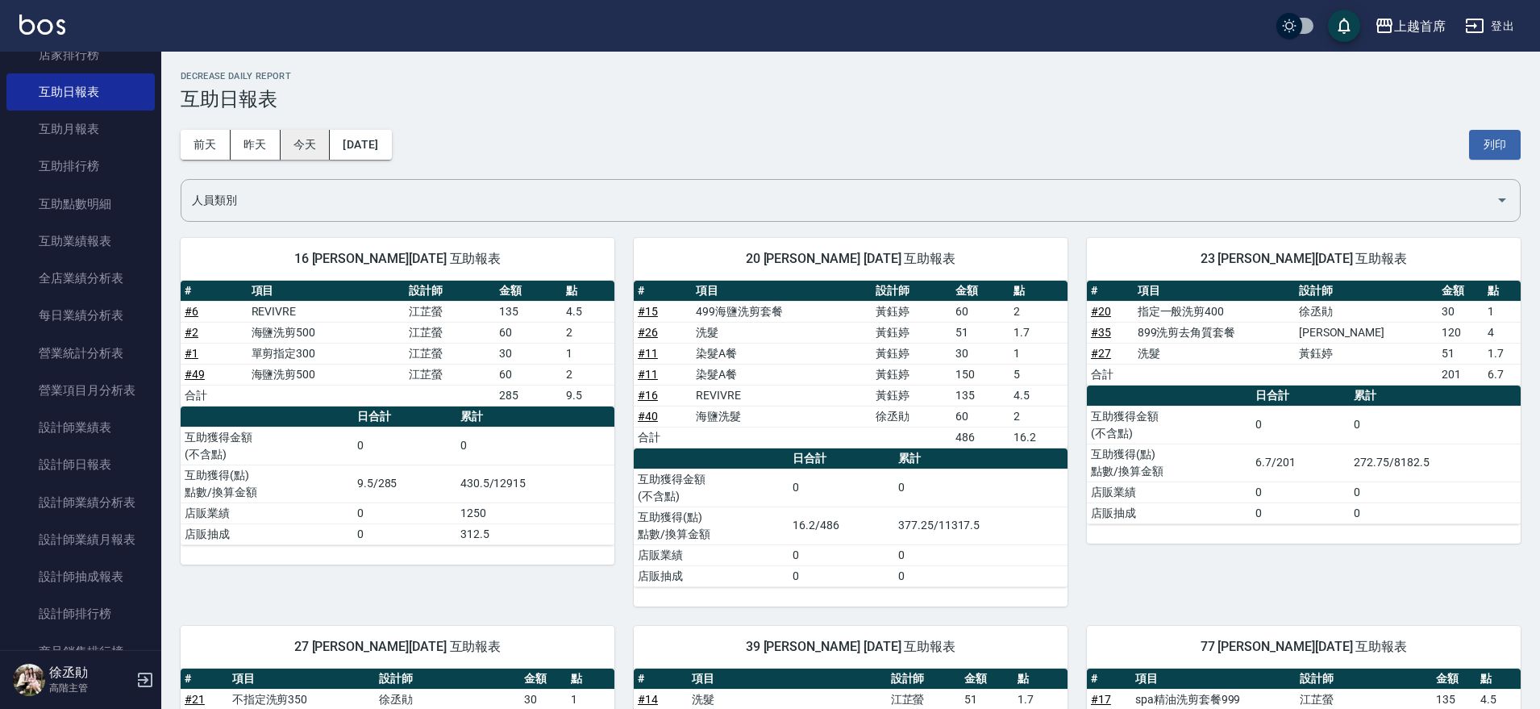 This screenshot has height=709, width=1540. I want to click on td: 店販業績, so click(711, 555).